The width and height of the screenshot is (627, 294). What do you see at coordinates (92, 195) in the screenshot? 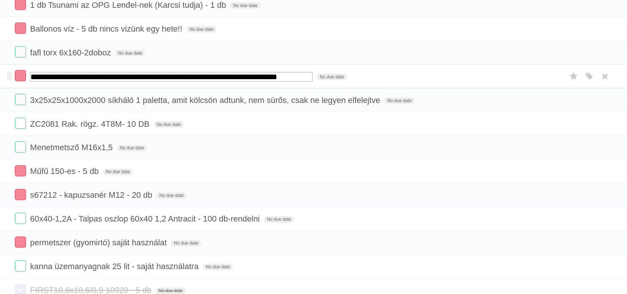
I see `span: s67212 - kapuzsanér M12 - 20 db` at bounding box center [92, 195].